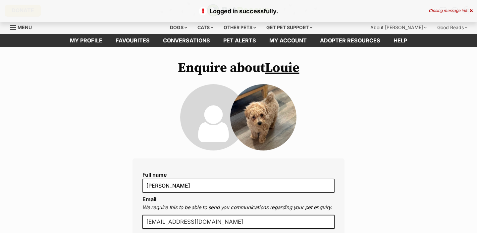 The width and height of the screenshot is (477, 233). Describe the element at coordinates (23, 27) in the screenshot. I see `a: Menu` at that location.